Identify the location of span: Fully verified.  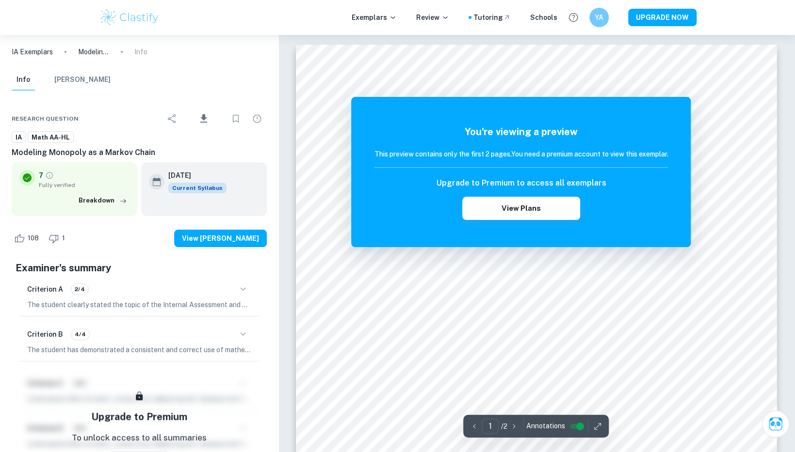
(84, 185).